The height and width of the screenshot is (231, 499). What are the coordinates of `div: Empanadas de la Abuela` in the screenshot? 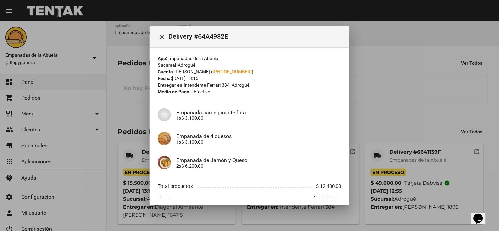 It's located at (249, 58).